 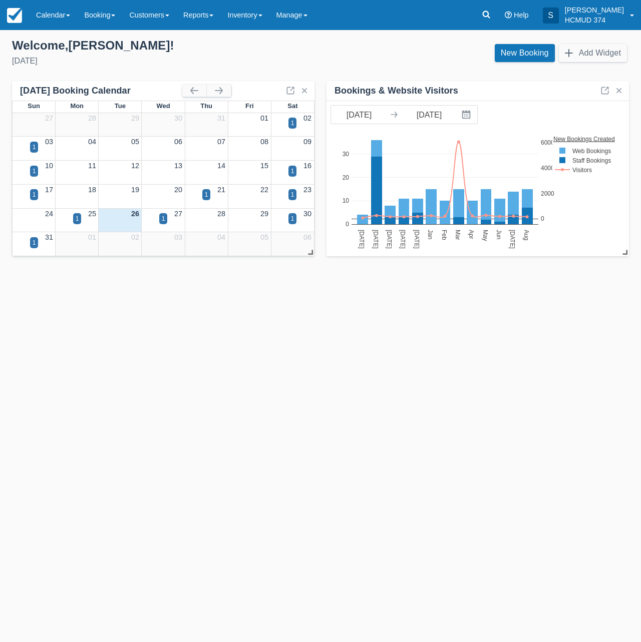 I want to click on span: Help, so click(x=521, y=15).